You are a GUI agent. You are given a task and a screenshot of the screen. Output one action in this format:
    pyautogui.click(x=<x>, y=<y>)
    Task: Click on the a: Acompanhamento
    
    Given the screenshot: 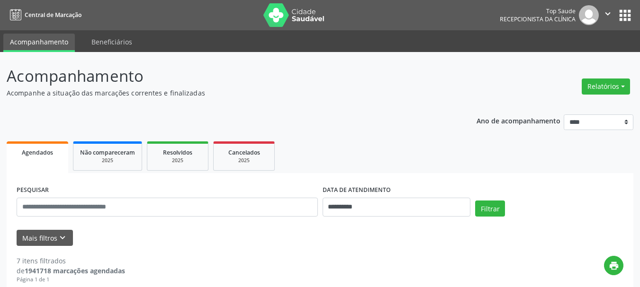 What is the action you would take?
    pyautogui.click(x=39, y=43)
    